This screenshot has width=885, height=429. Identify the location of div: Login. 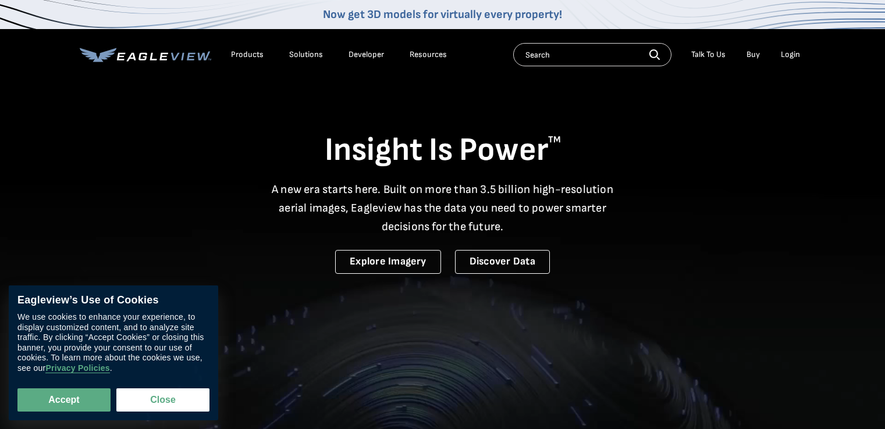
(790, 55).